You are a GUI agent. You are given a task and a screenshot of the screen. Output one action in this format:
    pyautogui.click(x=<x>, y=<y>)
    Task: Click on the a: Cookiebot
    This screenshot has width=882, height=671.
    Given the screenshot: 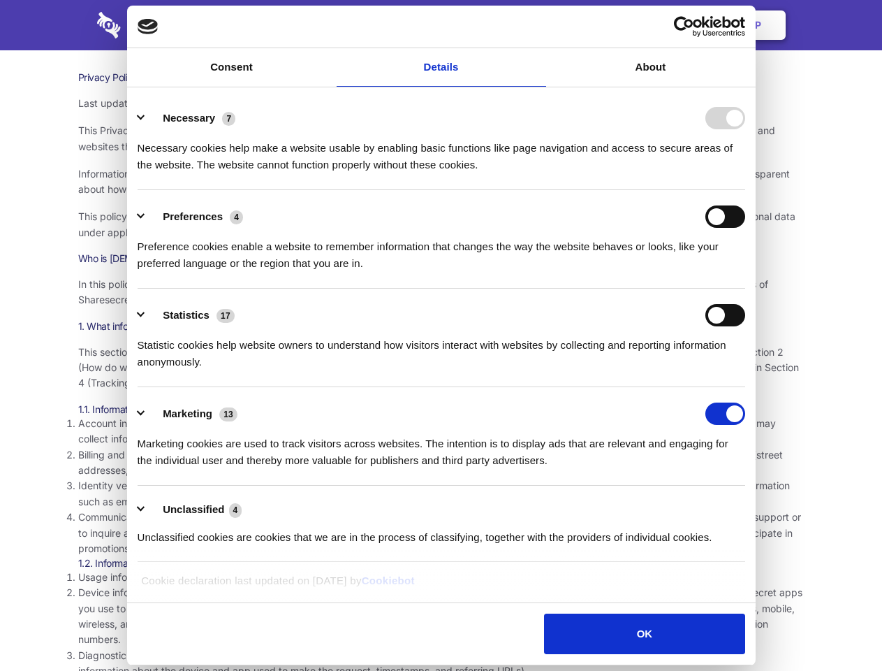 What is the action you would take?
    pyautogui.click(x=388, y=580)
    